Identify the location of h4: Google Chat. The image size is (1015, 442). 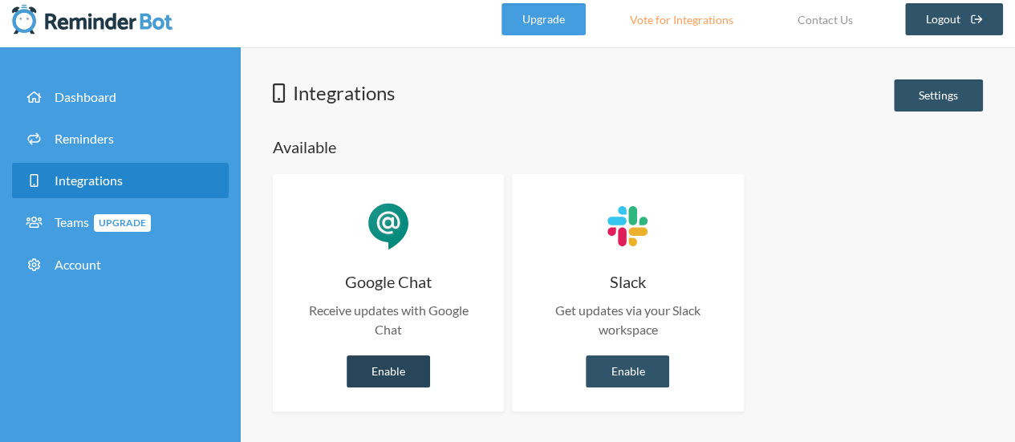
(388, 282).